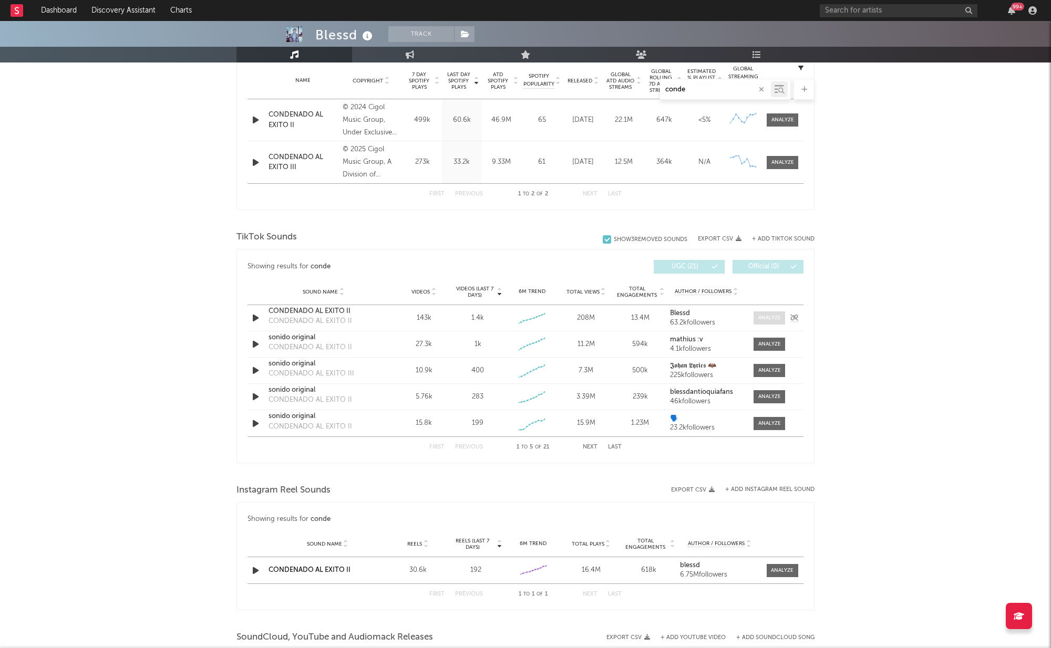  I want to click on div: N/A, so click(704, 162).